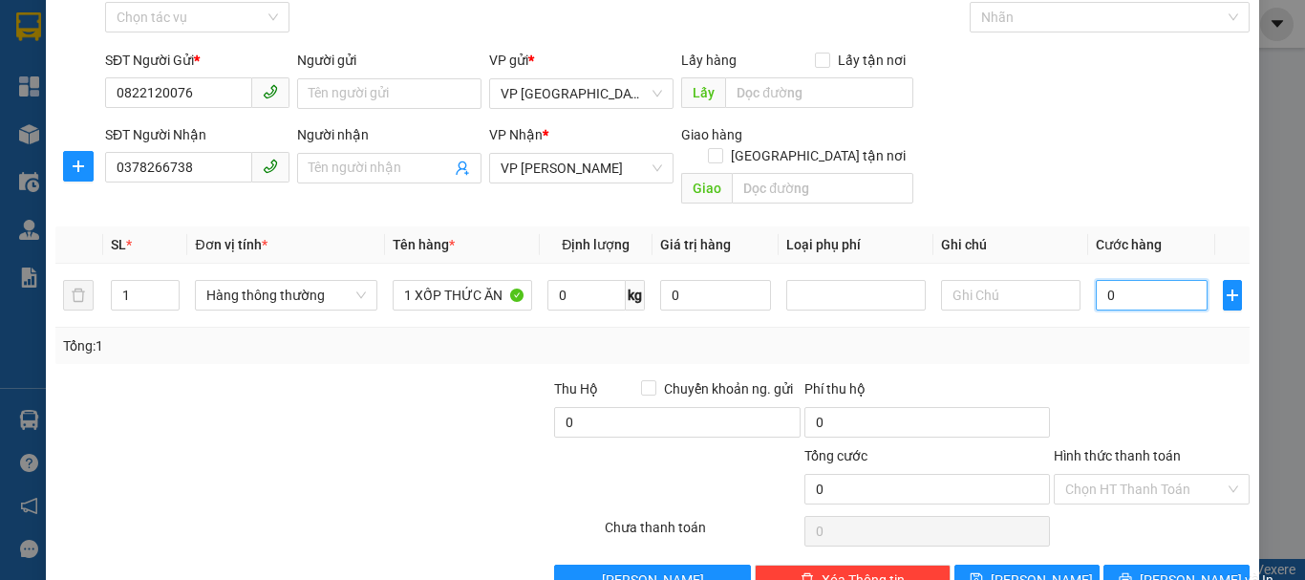  Describe the element at coordinates (488, 82) in the screenshot. I see `li: Hotline: 1900252555` at that location.